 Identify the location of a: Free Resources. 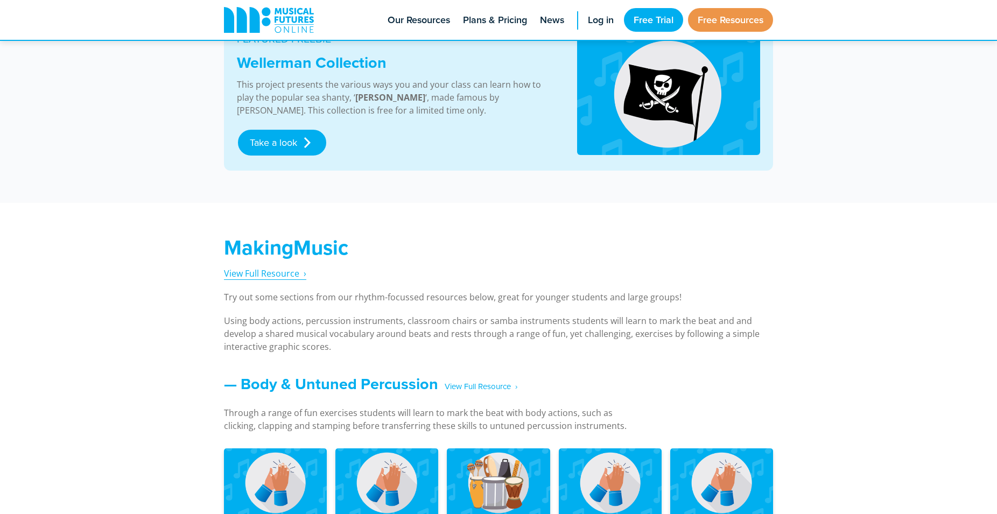
(731, 20).